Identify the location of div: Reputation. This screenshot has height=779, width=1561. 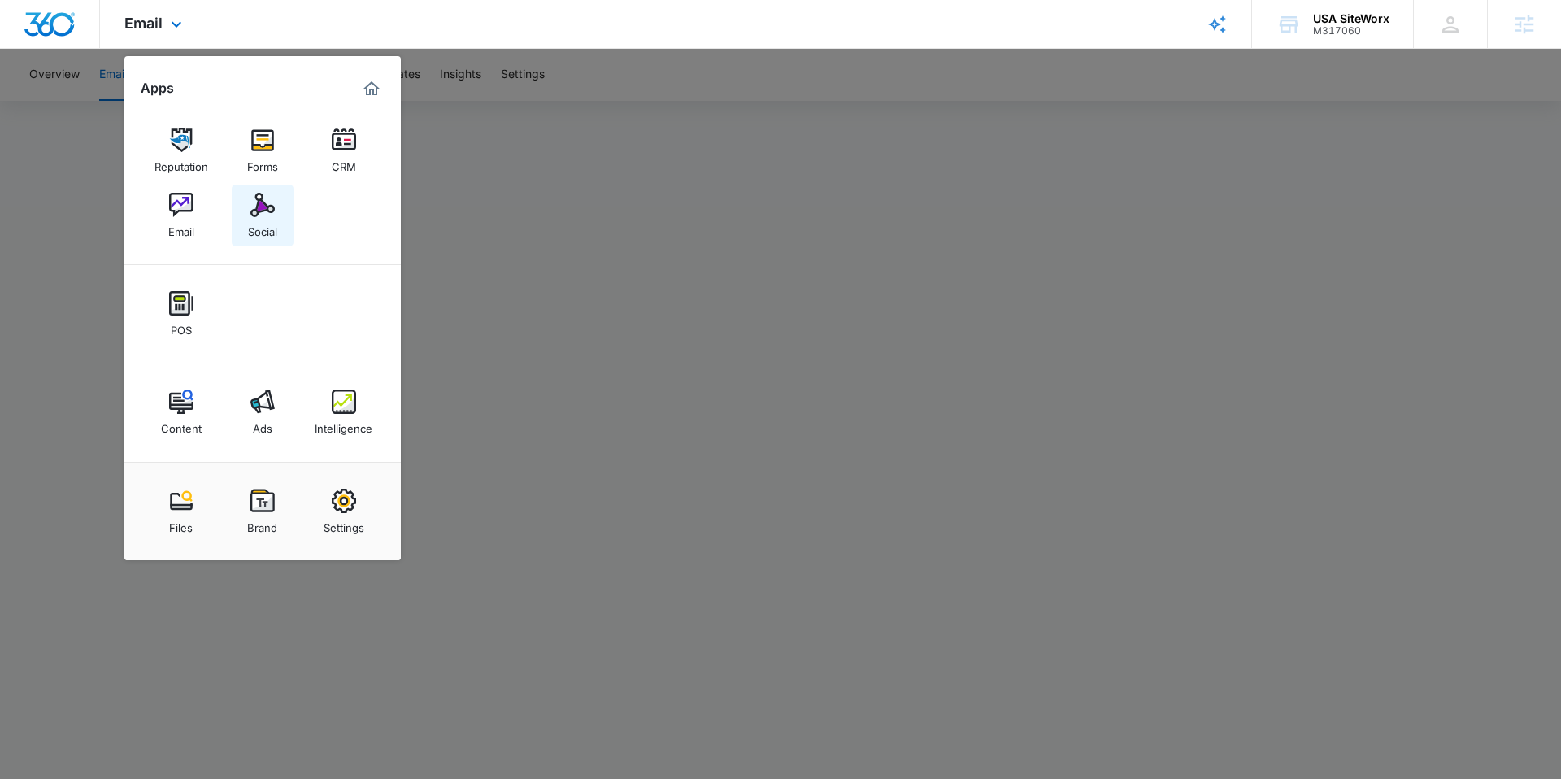
(181, 163).